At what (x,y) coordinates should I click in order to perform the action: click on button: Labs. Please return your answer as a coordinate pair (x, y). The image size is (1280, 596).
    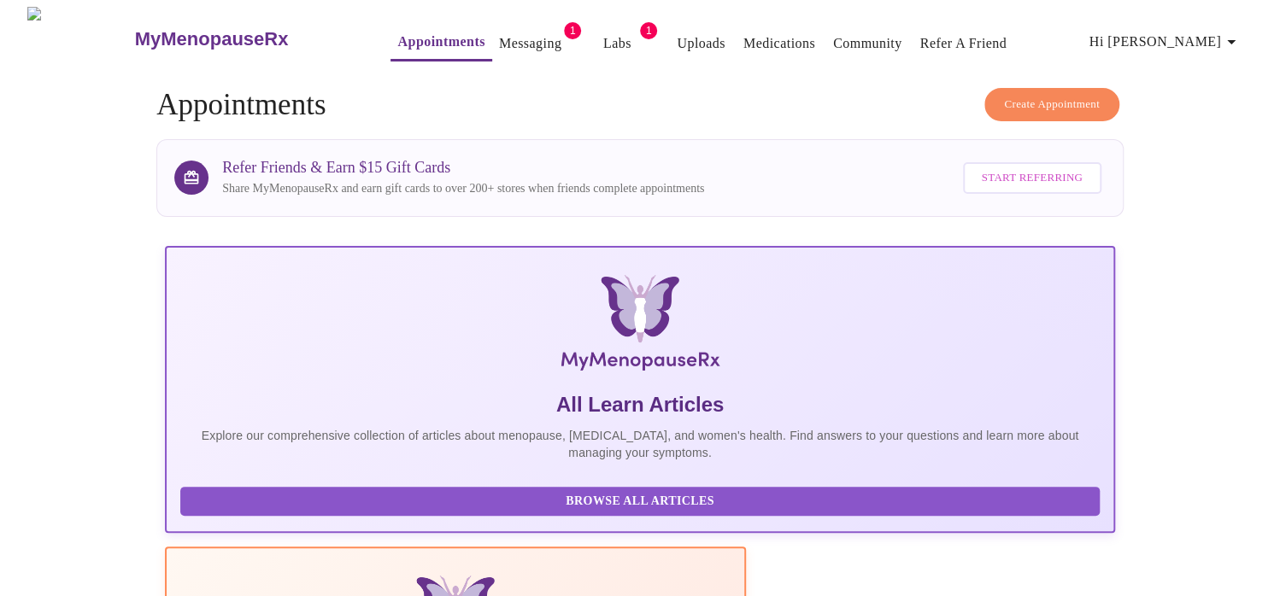
    Looking at the image, I should click on (617, 44).